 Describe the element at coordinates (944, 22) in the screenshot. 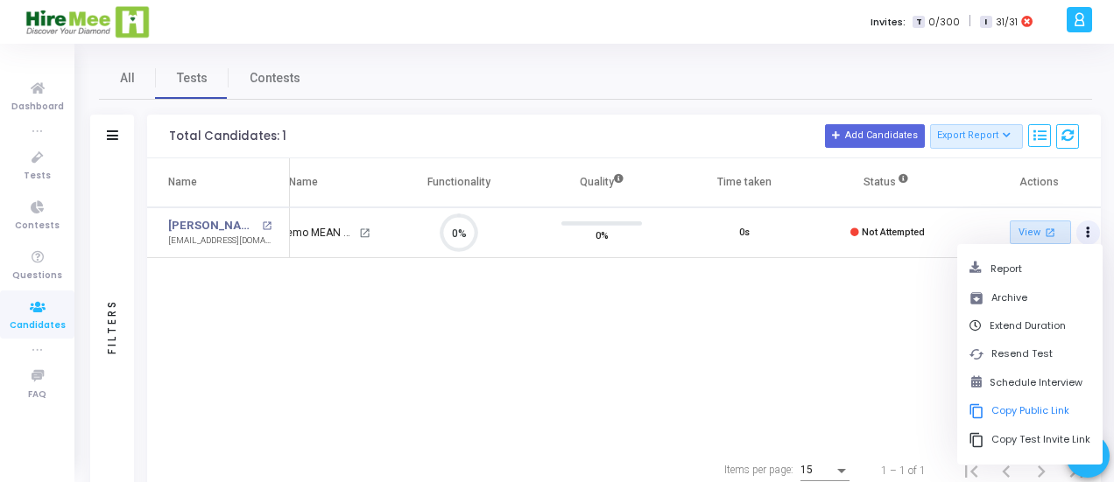

I see `span: 0/300` at that location.